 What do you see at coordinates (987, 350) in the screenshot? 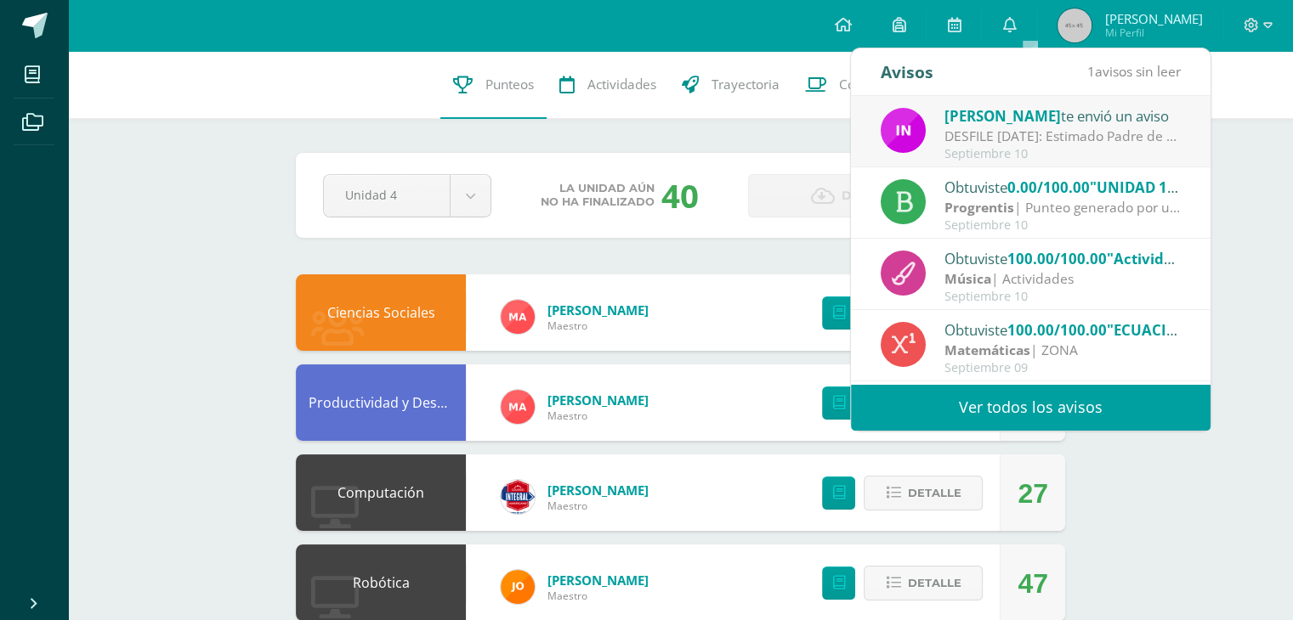
I see `strong: Matemáticas` at bounding box center [987, 350].